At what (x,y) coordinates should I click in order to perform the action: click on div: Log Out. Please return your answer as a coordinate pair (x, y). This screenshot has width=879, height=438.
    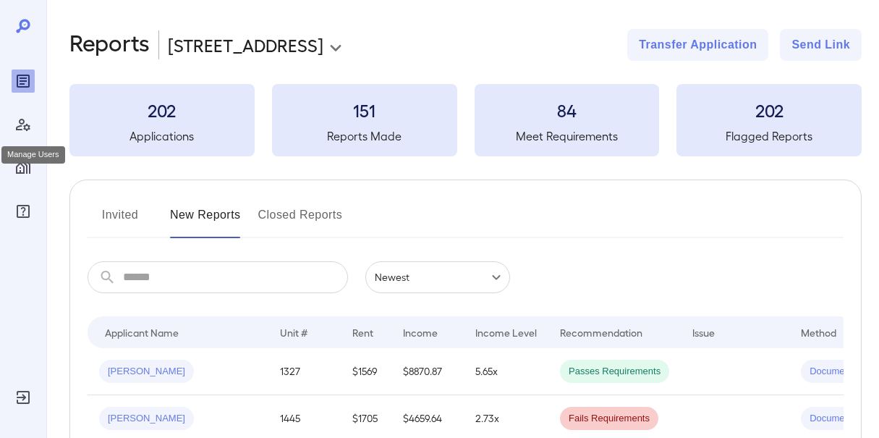
    Looking at the image, I should click on (23, 397).